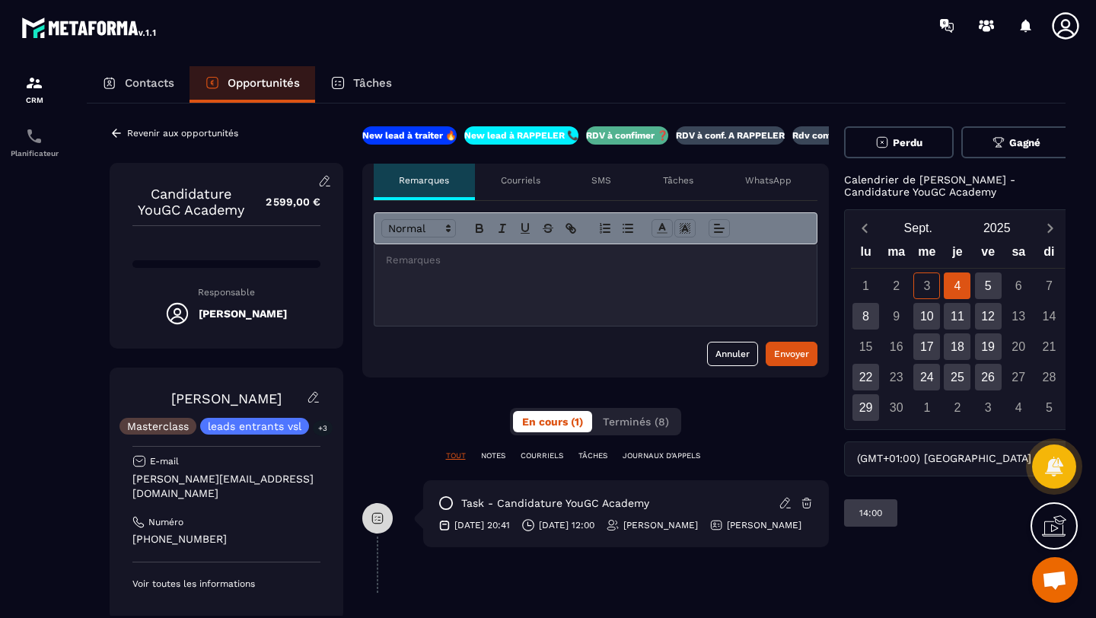 The width and height of the screenshot is (1096, 618). Describe the element at coordinates (34, 153) in the screenshot. I see `p: Planificateur` at that location.